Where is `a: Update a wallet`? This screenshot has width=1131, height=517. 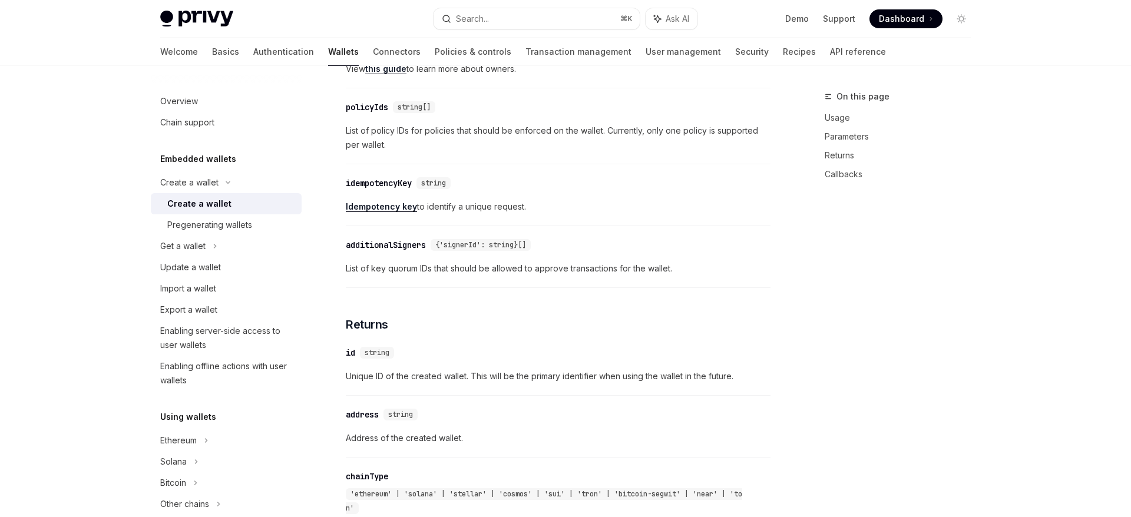
a: Update a wallet is located at coordinates (226, 267).